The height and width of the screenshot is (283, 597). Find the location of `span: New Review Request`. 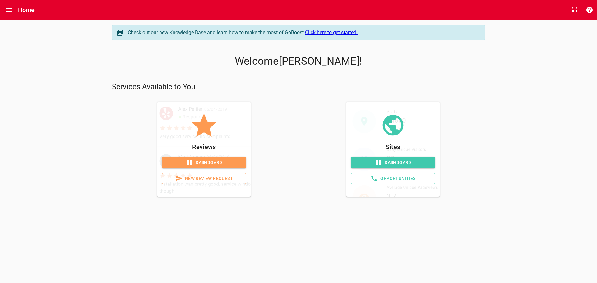

span: New Review Request is located at coordinates (204, 179).